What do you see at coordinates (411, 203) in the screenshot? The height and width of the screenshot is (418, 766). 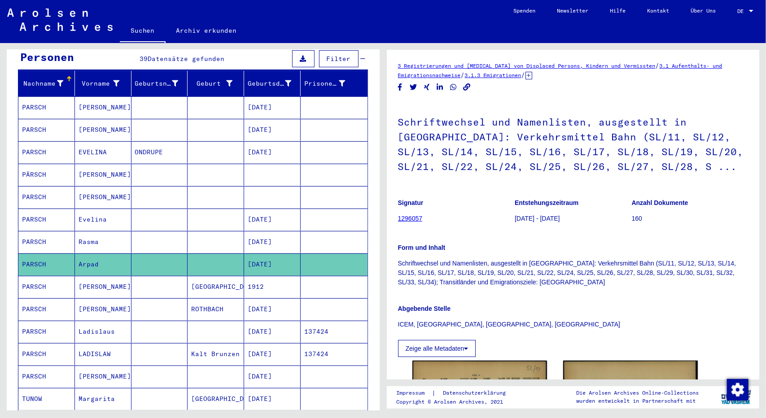 I see `b: Signatur` at bounding box center [411, 203].